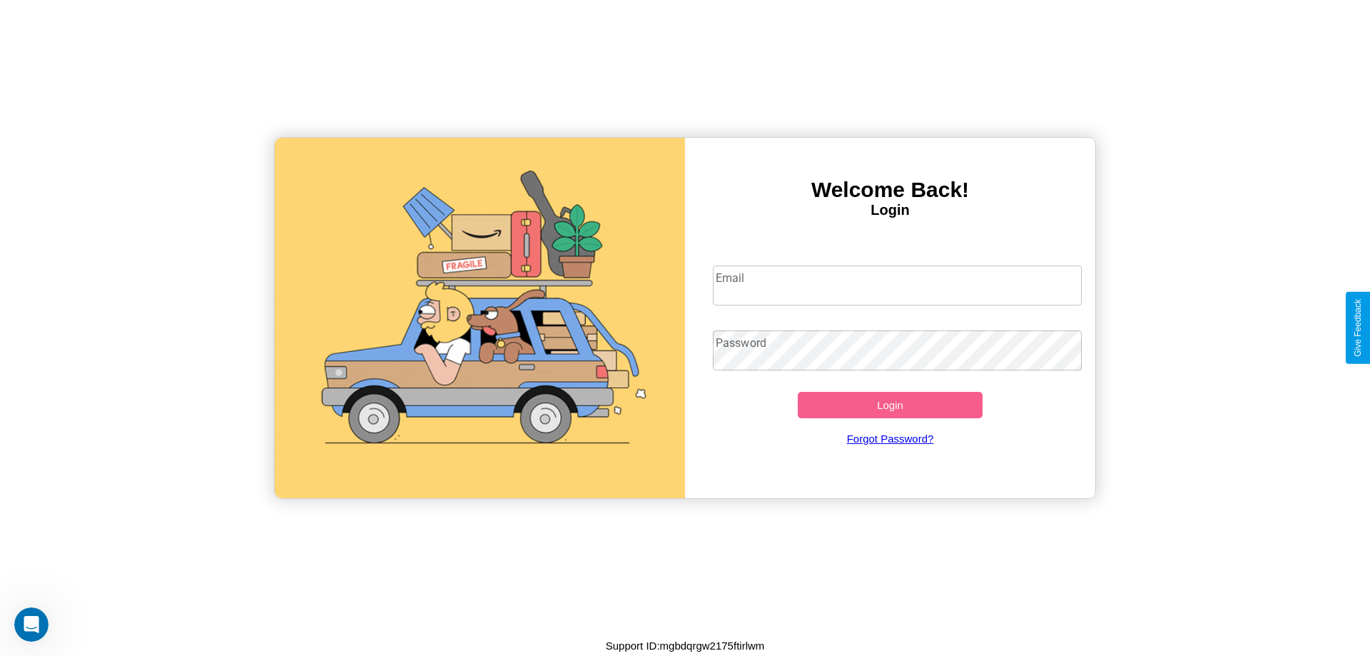 The height and width of the screenshot is (656, 1370). I want to click on a: Forgot Password?, so click(891, 438).